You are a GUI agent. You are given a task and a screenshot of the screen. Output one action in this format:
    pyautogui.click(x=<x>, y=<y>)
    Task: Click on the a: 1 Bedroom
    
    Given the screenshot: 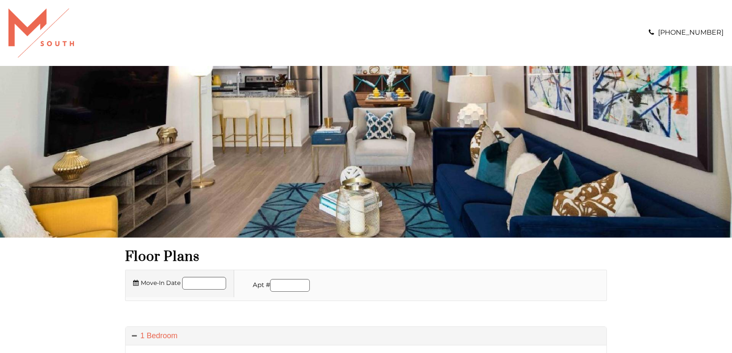 What is the action you would take?
    pyautogui.click(x=366, y=336)
    